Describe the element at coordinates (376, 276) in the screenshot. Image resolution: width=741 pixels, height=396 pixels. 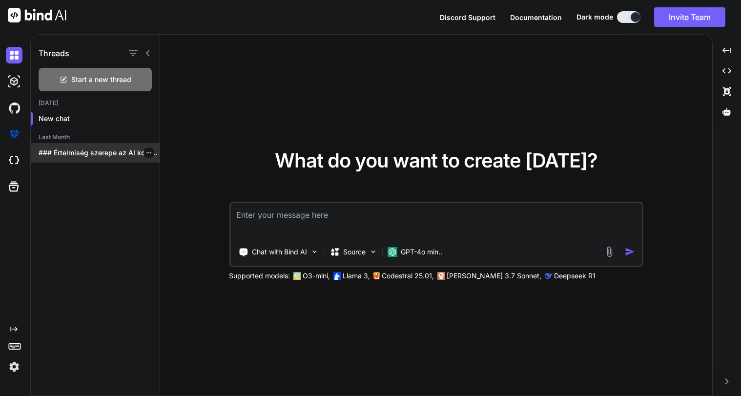
I see `img: Mistral-AI` at that location.